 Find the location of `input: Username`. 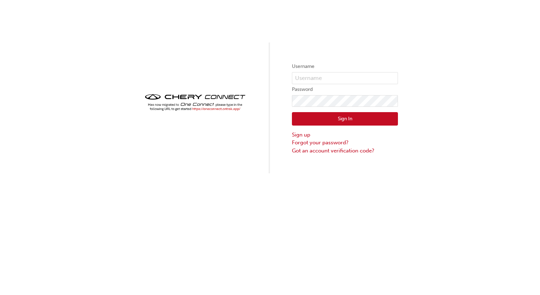

input: Username is located at coordinates (345, 78).